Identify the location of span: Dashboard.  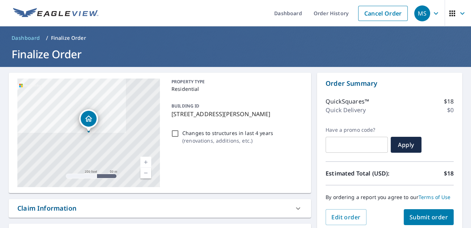
(26, 38).